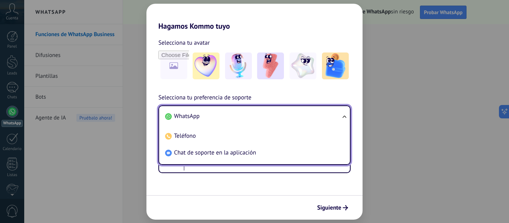 The height and width of the screenshot is (223, 509). Describe the element at coordinates (185, 136) in the screenshot. I see `span: Teléfono` at that location.